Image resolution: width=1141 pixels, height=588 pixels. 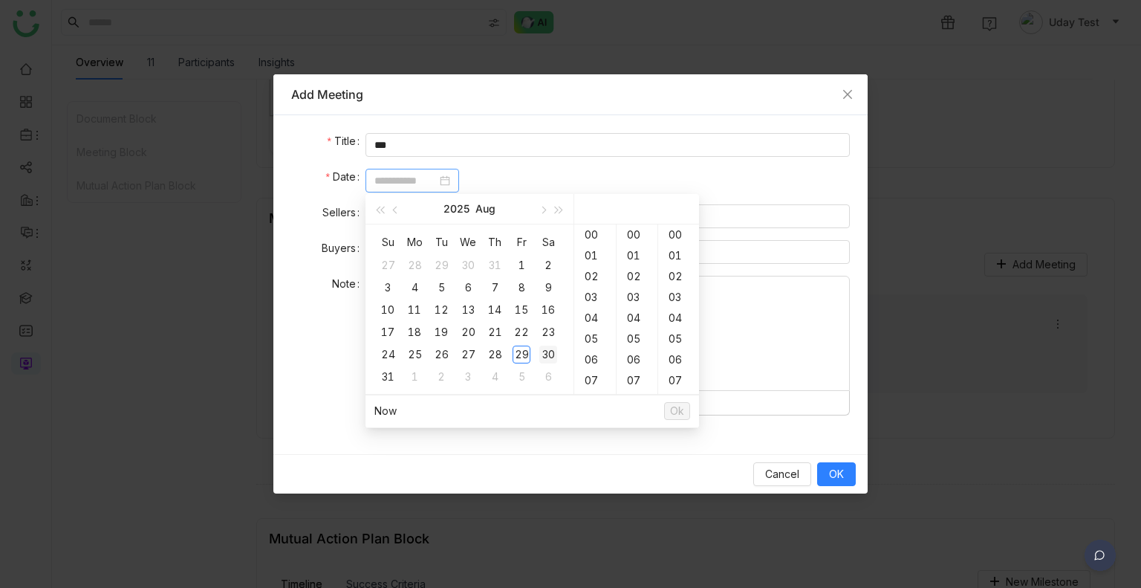 What do you see at coordinates (441, 288) in the screenshot?
I see `div: 5` at bounding box center [441, 288].